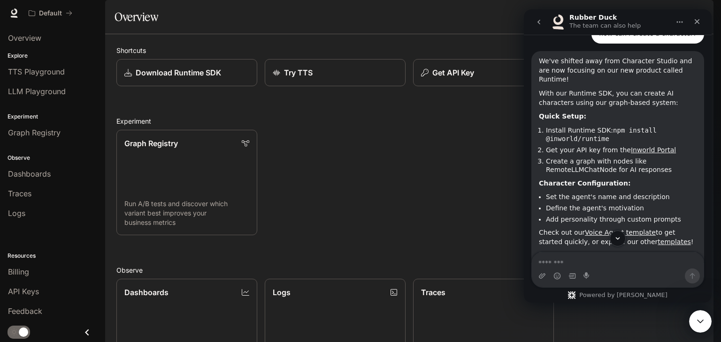 This screenshot has width=721, height=342. What do you see at coordinates (33, 267) in the screenshot?
I see `button: Emoji picker` at bounding box center [33, 267].